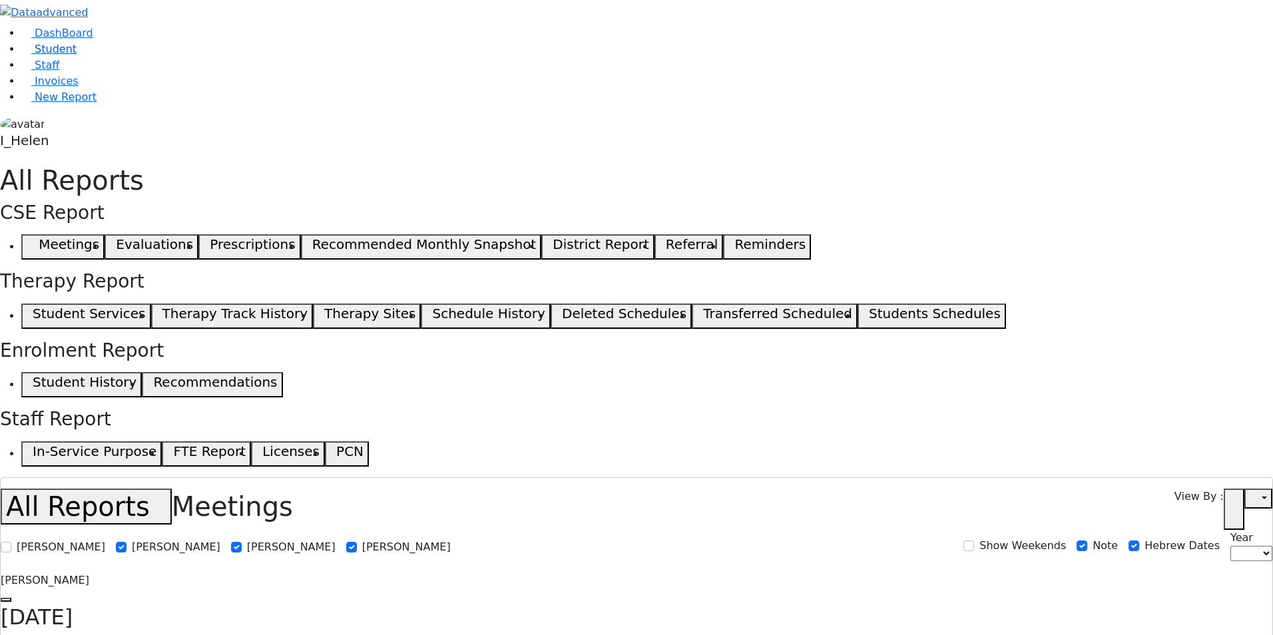 Image resolution: width=1273 pixels, height=635 pixels. Describe the element at coordinates (57, 81) in the screenshot. I see `span: Invoices` at that location.